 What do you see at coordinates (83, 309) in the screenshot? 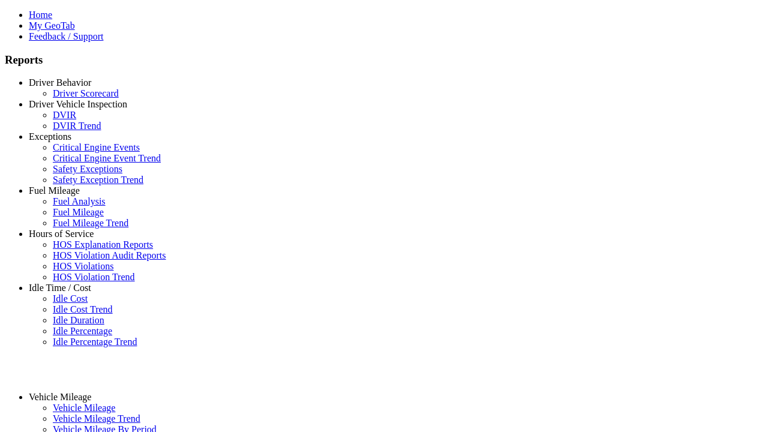
I see `a: Idle Cost Trend` at bounding box center [83, 309].